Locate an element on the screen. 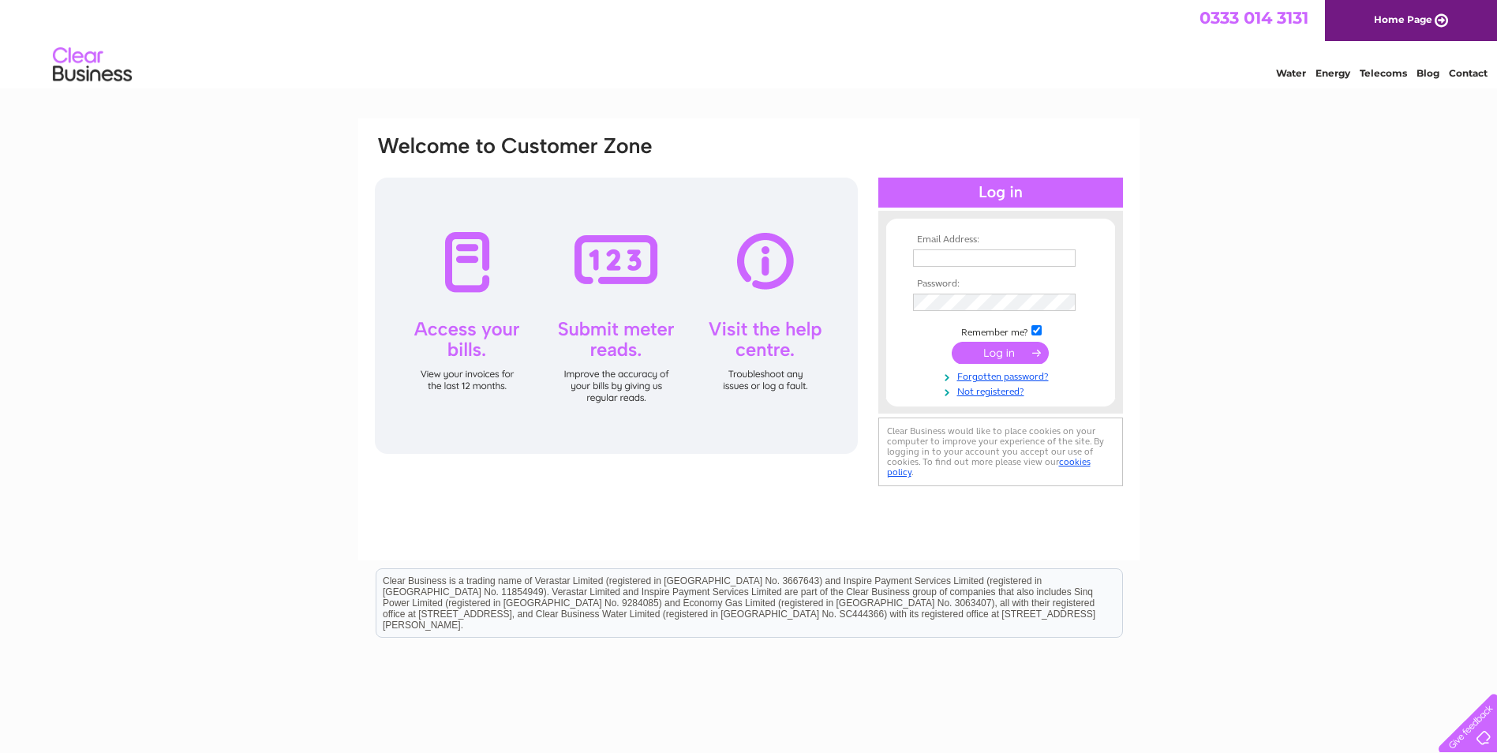 Image resolution: width=1497 pixels, height=753 pixels. th: Password: is located at coordinates (1001, 284).